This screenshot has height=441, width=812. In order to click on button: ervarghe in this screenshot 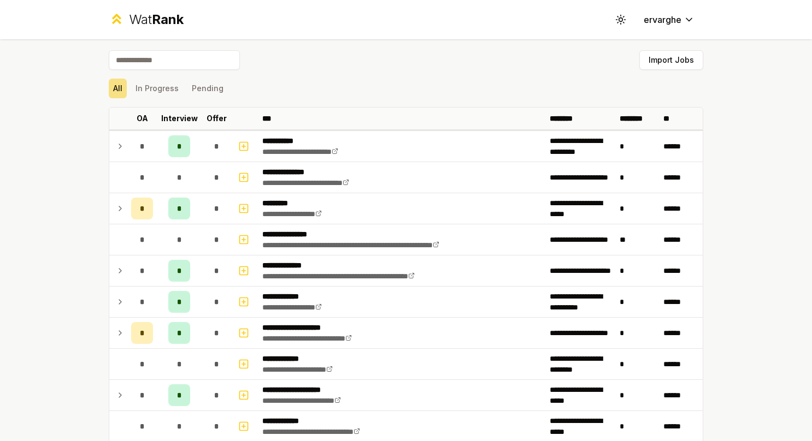, I will do `click(669, 20)`.